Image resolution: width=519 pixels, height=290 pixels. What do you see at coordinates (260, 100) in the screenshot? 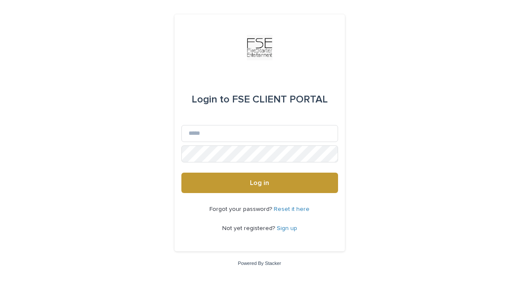
I see `div: FSE CLIENT PORTAL` at bounding box center [260, 100].